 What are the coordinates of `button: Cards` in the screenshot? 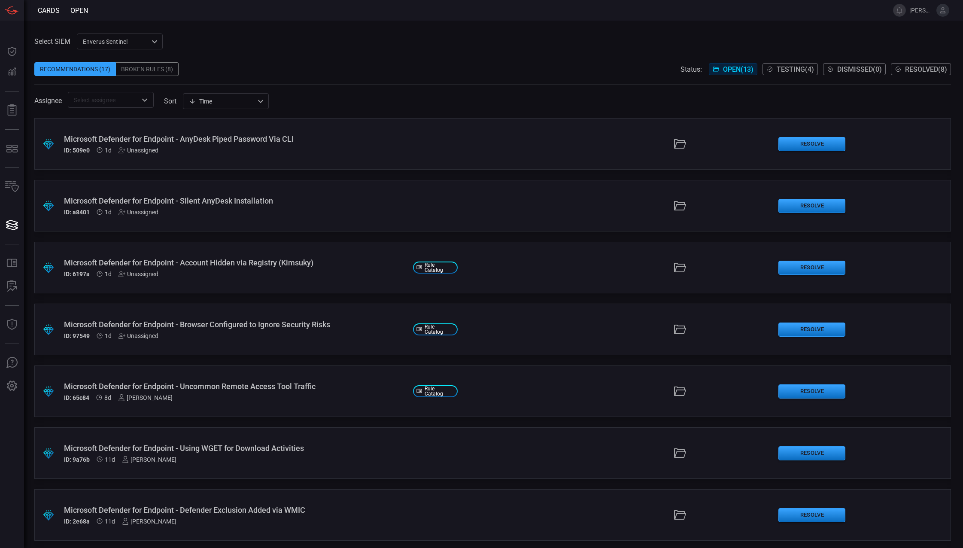 It's located at (12, 225).